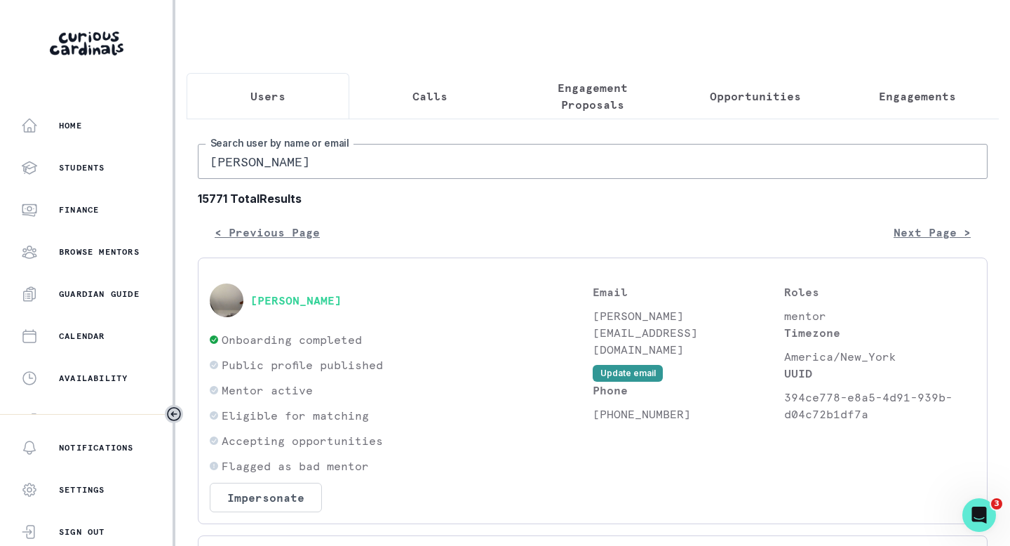 The image size is (1010, 546). What do you see at coordinates (82, 490) in the screenshot?
I see `p: Settings` at bounding box center [82, 490].